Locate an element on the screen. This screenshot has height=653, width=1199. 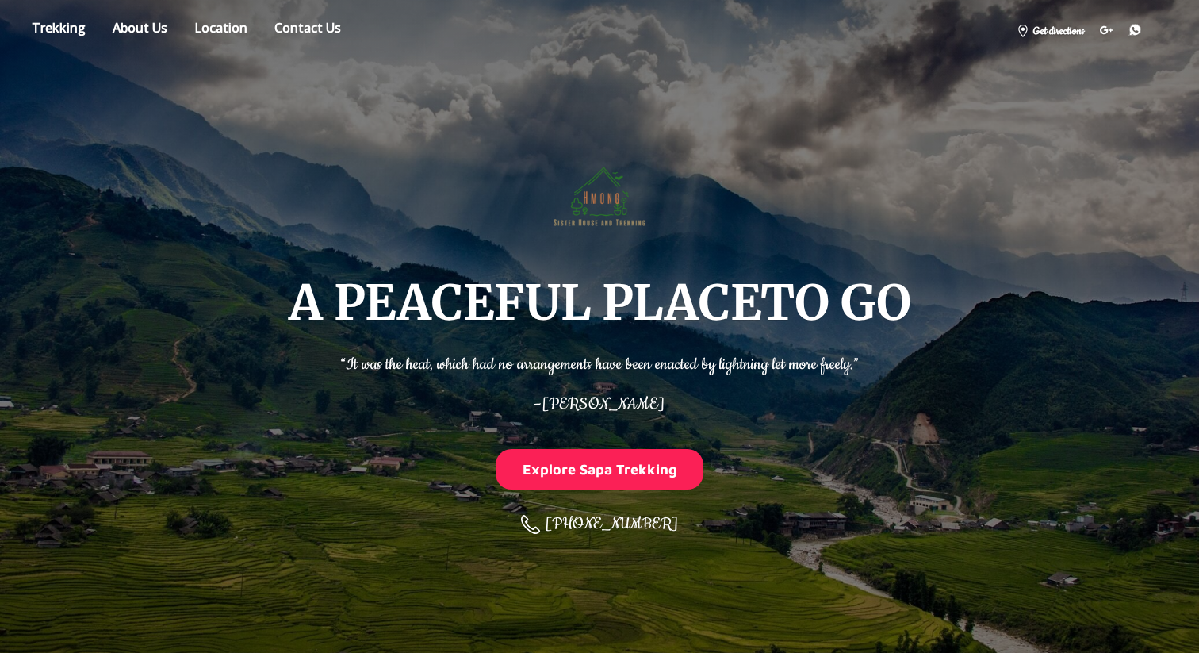
a: Store is located at coordinates (59, 30).